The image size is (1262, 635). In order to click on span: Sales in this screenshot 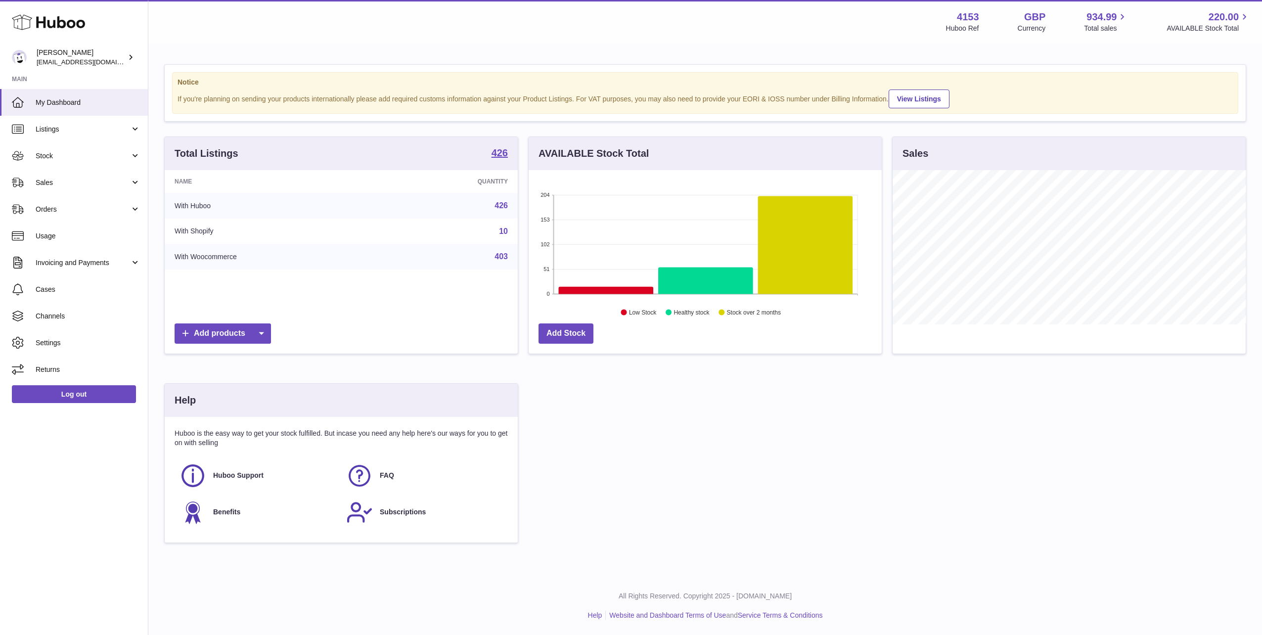, I will do `click(83, 182)`.